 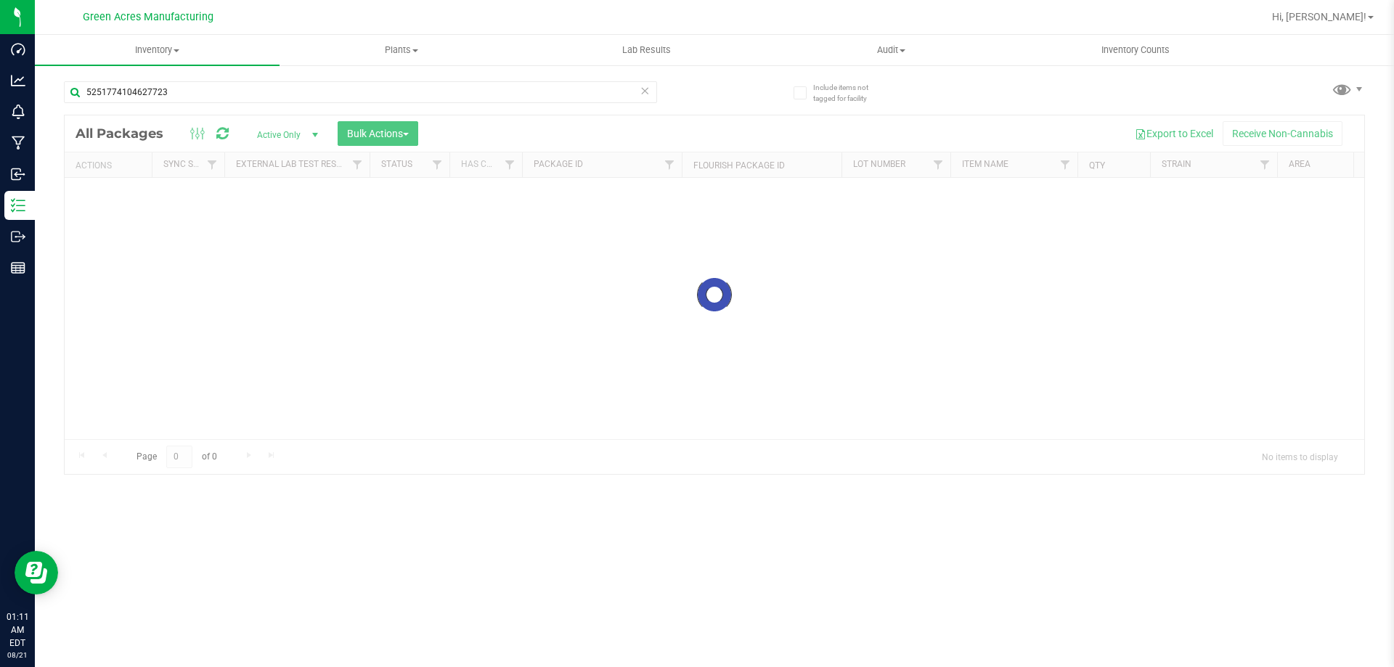 I want to click on a: Inventory Counts, so click(x=1136, y=50).